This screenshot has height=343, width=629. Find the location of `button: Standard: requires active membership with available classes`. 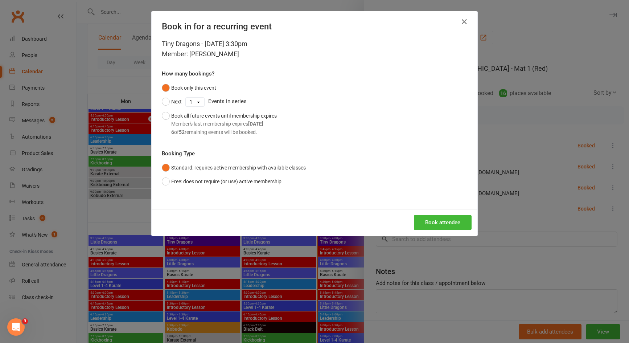

button: Standard: requires active membership with available classes is located at coordinates (234, 168).